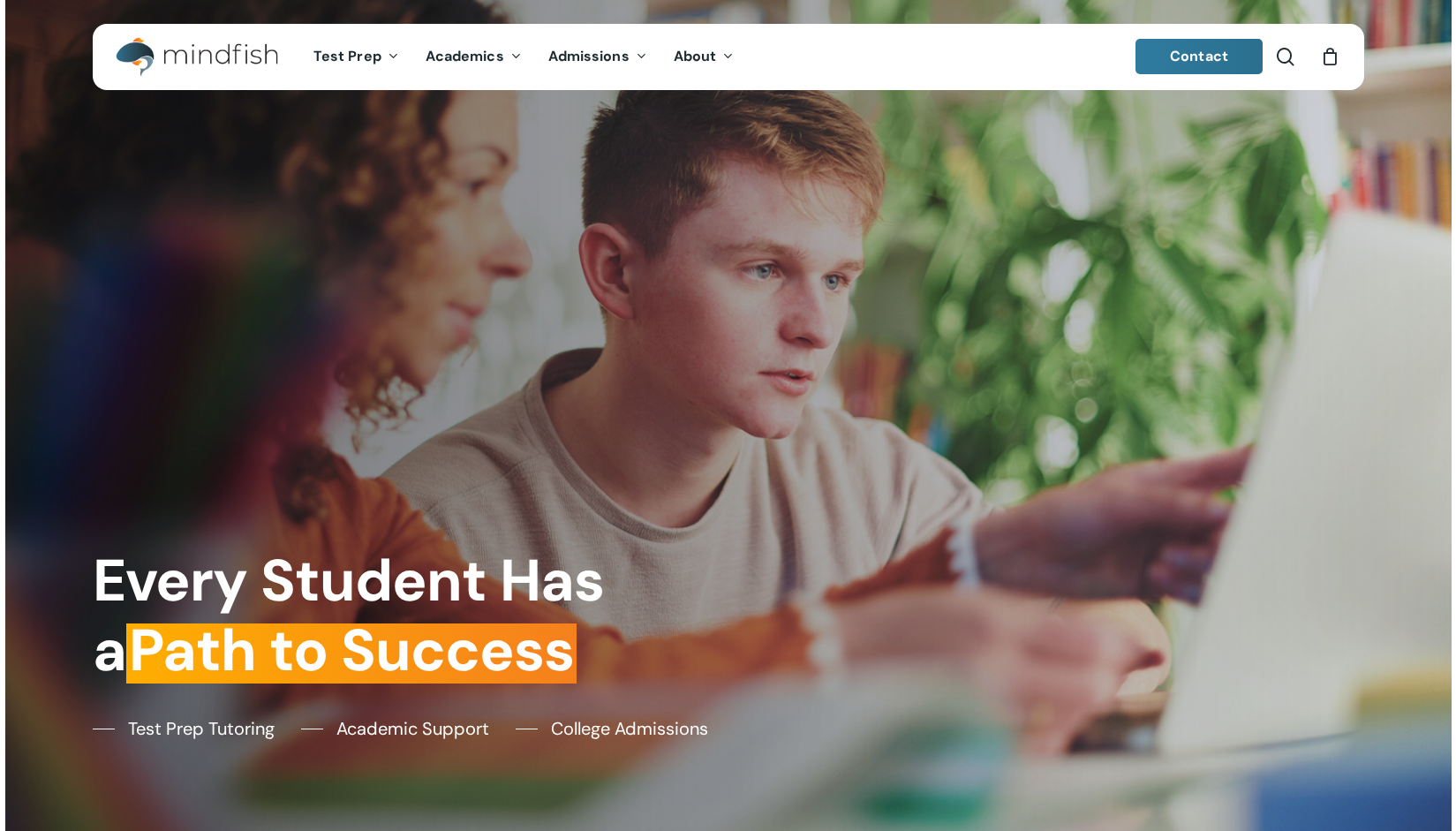 The height and width of the screenshot is (831, 1456). Describe the element at coordinates (704, 56) in the screenshot. I see `a: About` at that location.